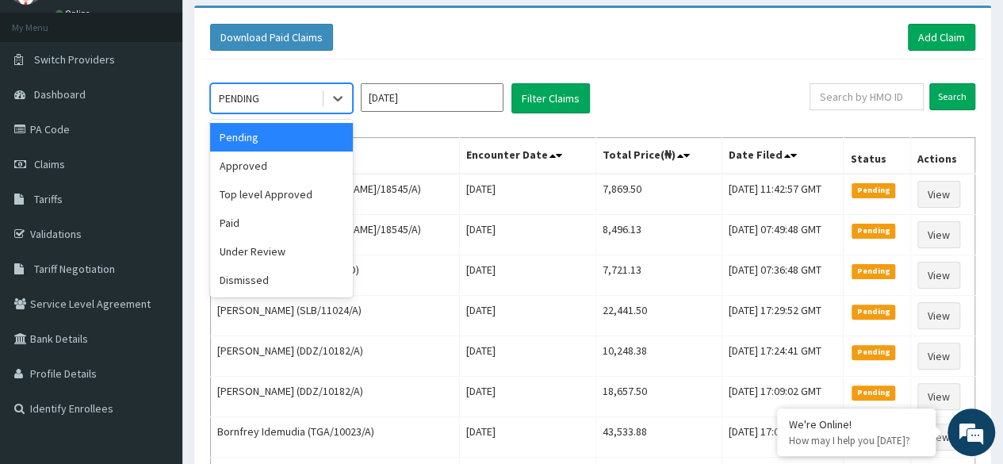  I want to click on td: 43,533.88, so click(658, 437).